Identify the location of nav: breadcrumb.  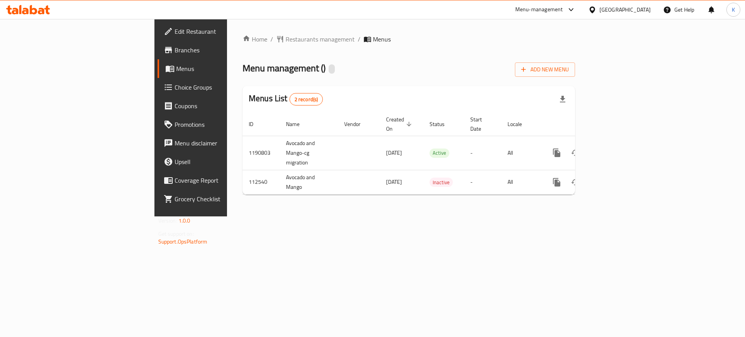
(408, 39).